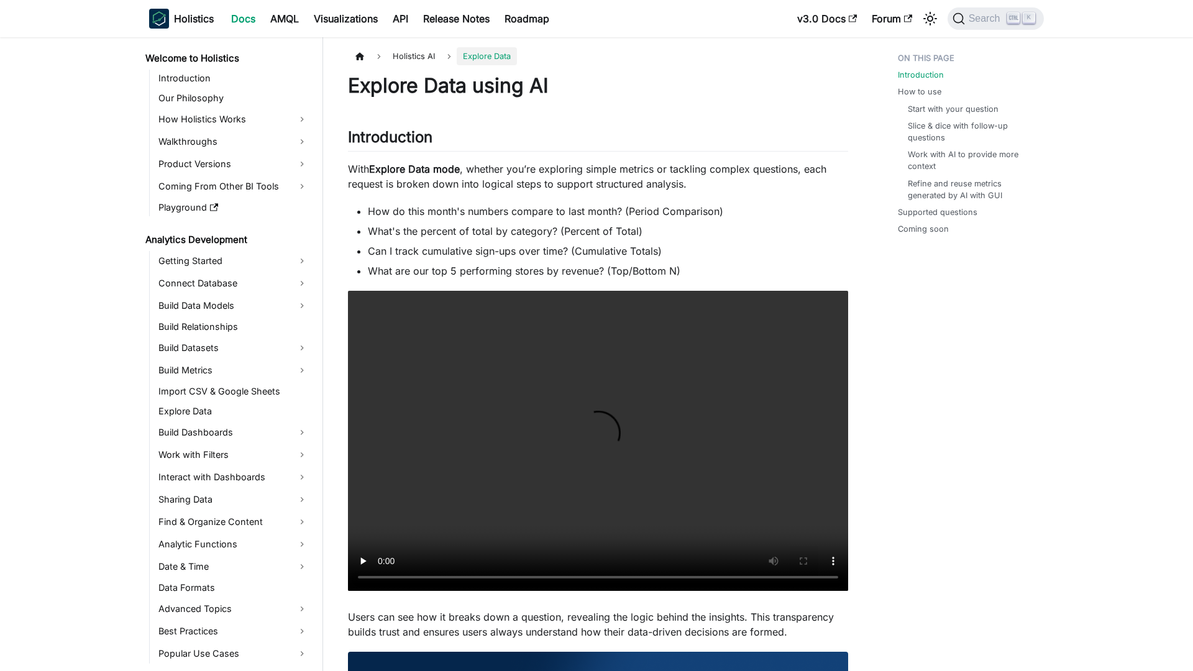 This screenshot has width=1193, height=671. I want to click on a: Slice & dice with follow-up questions, so click(970, 132).